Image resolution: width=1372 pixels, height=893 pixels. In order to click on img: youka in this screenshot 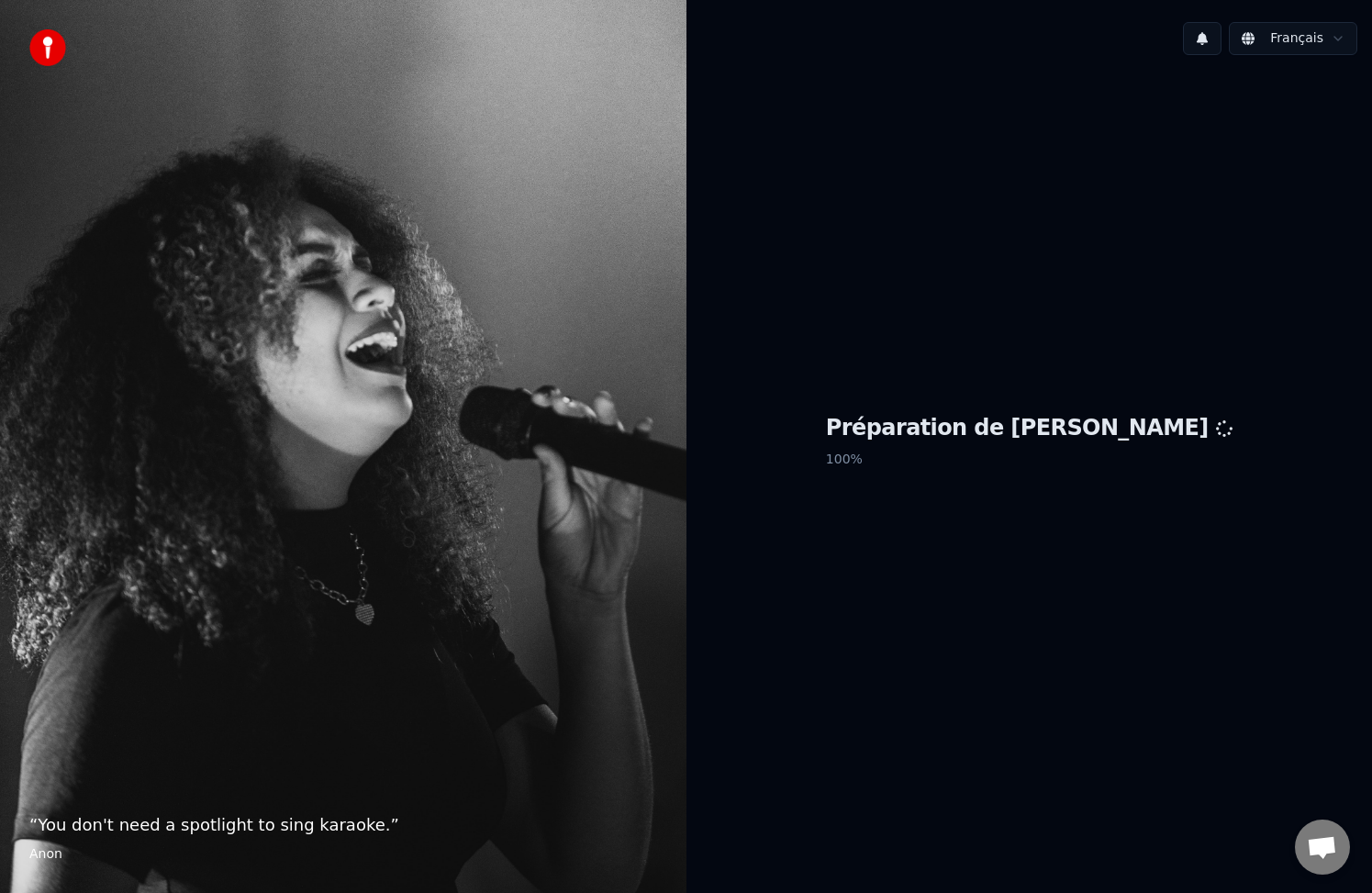, I will do `click(48, 48)`.